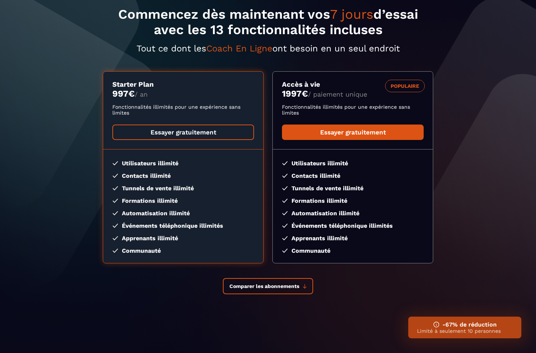 Image resolution: width=536 pixels, height=353 pixels. What do you see at coordinates (295, 94) in the screenshot?
I see `money: 1997` at bounding box center [295, 94].